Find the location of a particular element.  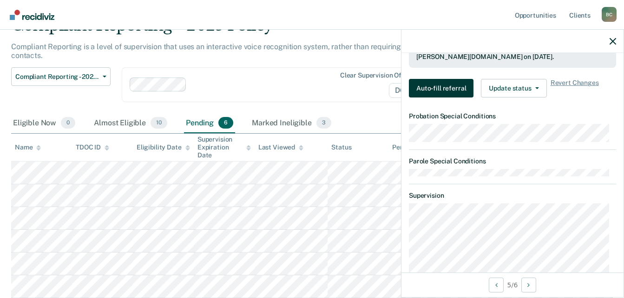

div: Name is located at coordinates (28, 147).